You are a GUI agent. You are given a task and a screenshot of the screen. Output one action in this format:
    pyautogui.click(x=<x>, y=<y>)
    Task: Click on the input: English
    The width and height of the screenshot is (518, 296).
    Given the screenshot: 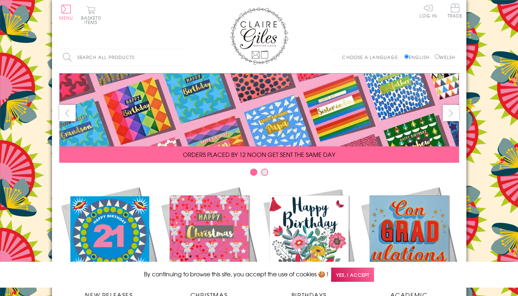 What is the action you would take?
    pyautogui.click(x=407, y=56)
    